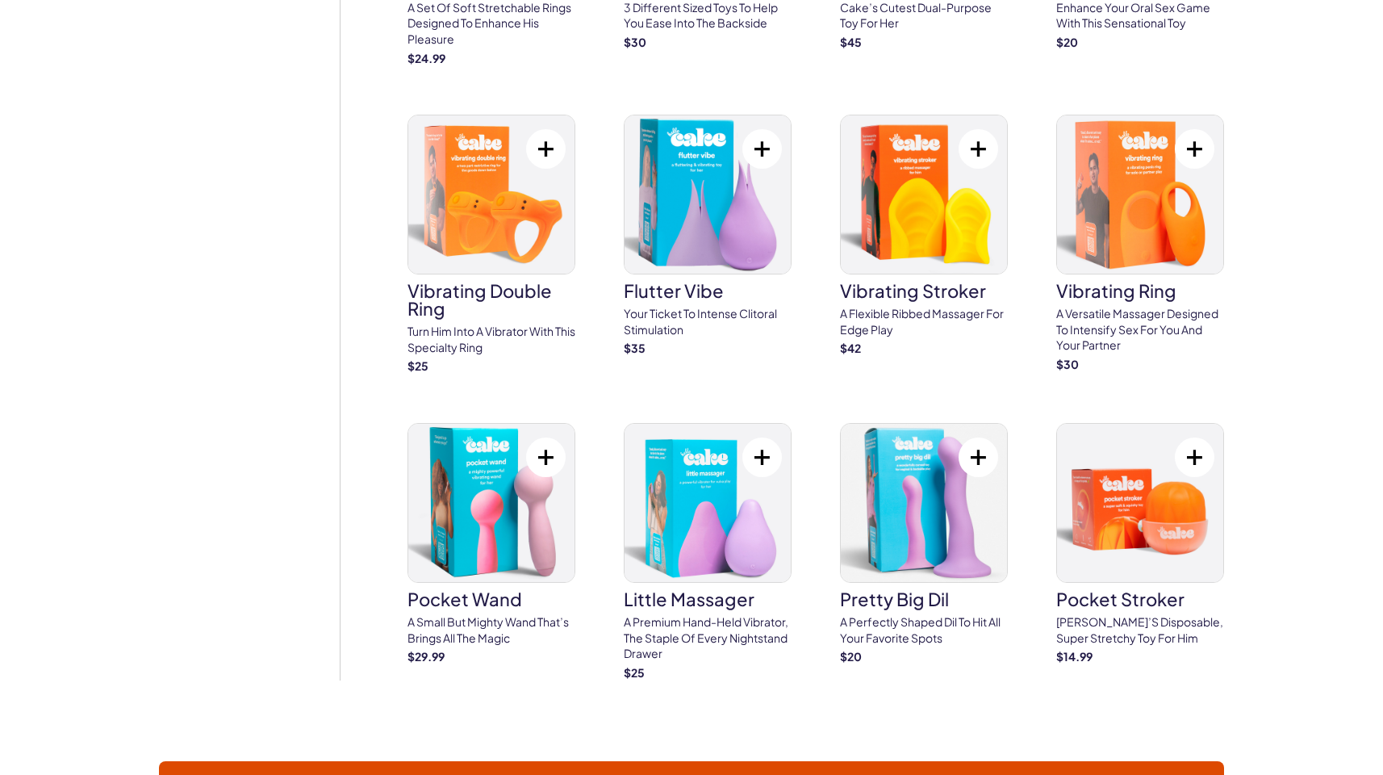  Describe the element at coordinates (1140, 329) in the screenshot. I see `p: A versatile massager designed to Intensify sex for you and your partner` at that location.